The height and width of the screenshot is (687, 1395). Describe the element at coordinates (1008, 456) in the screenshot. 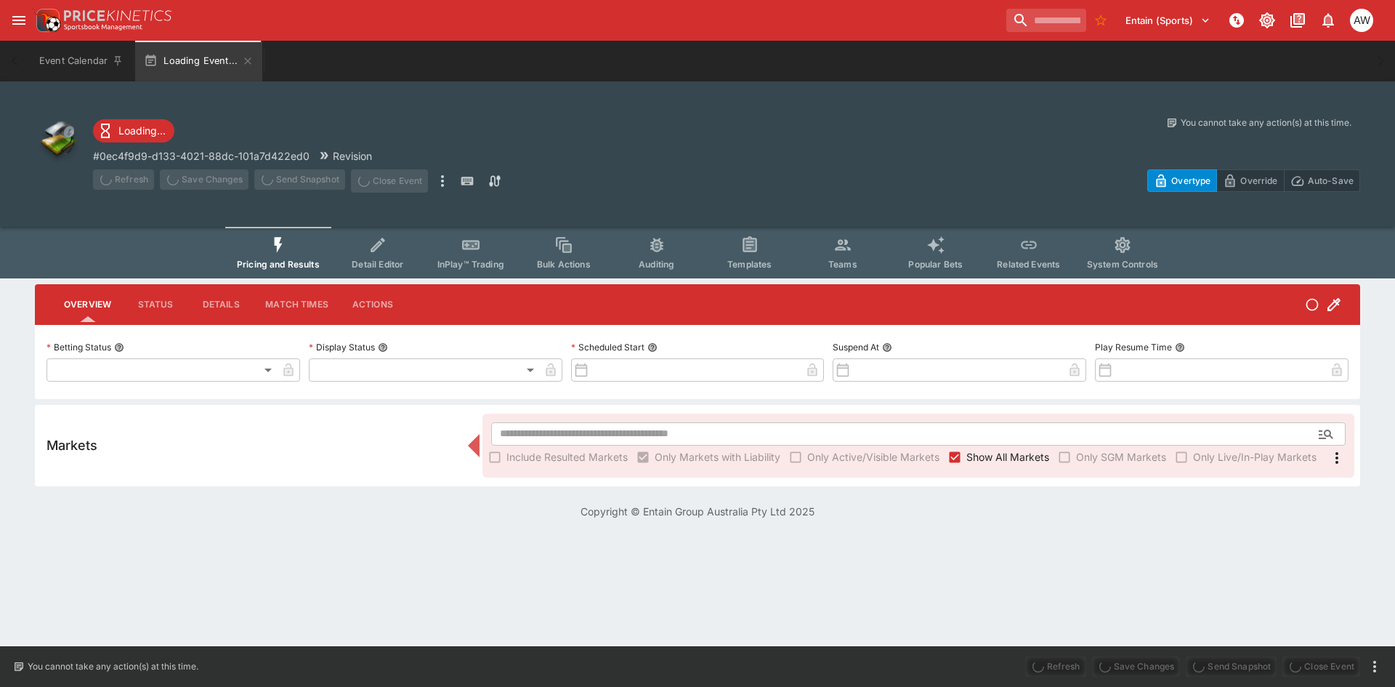

I see `span: Show All Markets` at that location.